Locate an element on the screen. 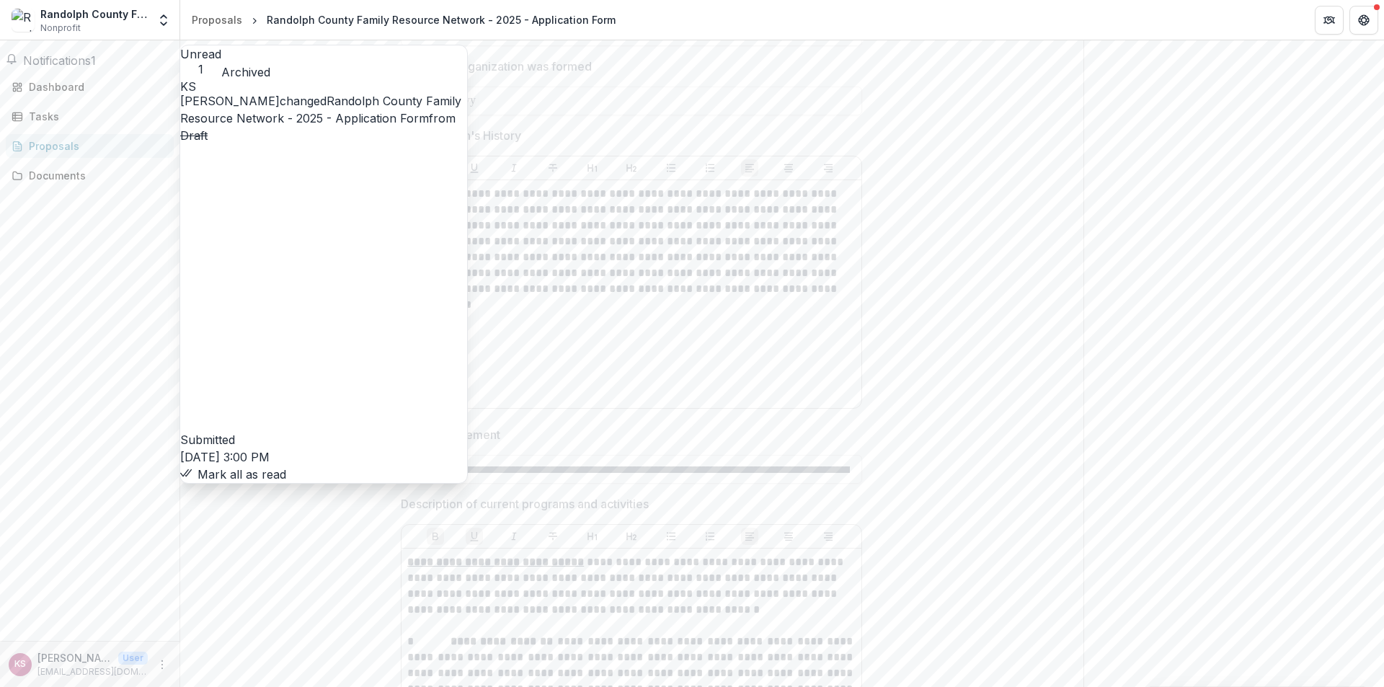  button: Partners is located at coordinates (1329, 20).